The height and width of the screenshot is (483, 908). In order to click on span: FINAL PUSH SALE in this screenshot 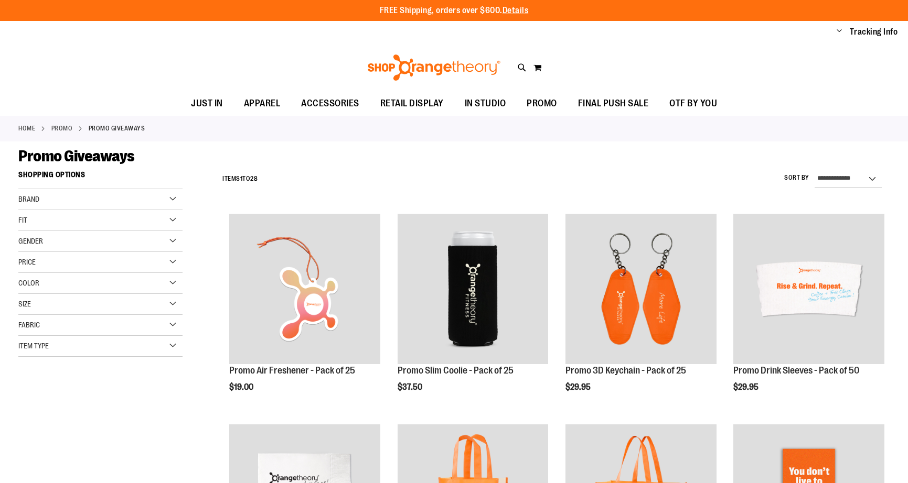, I will do `click(613, 103)`.